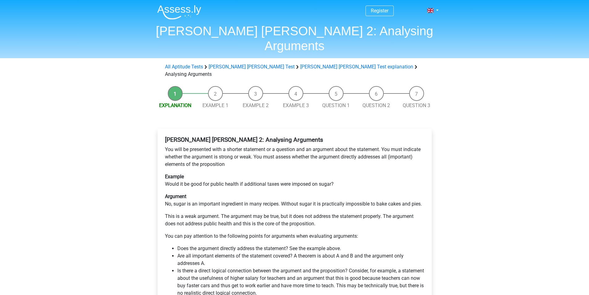 The image size is (589, 295). What do you see at coordinates (256, 105) in the screenshot?
I see `a: Example 2` at bounding box center [256, 105].